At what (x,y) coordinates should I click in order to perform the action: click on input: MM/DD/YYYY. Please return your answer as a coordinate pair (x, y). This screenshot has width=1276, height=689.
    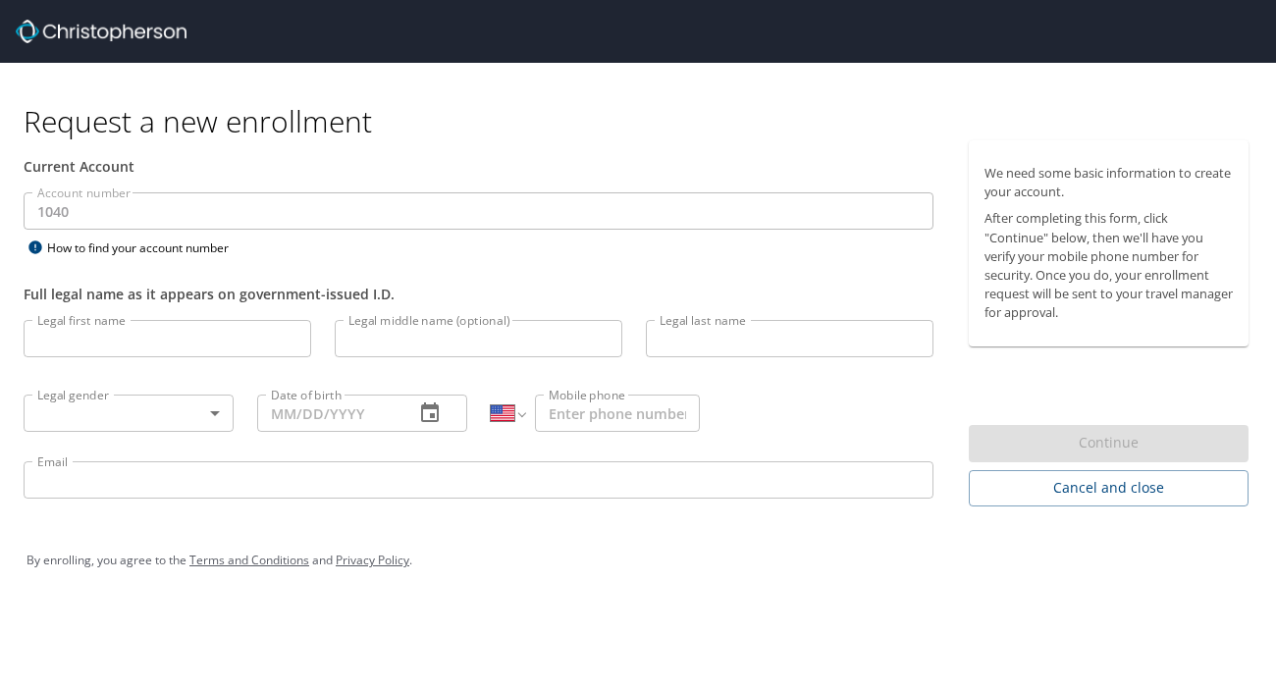
    Looking at the image, I should click on (328, 413).